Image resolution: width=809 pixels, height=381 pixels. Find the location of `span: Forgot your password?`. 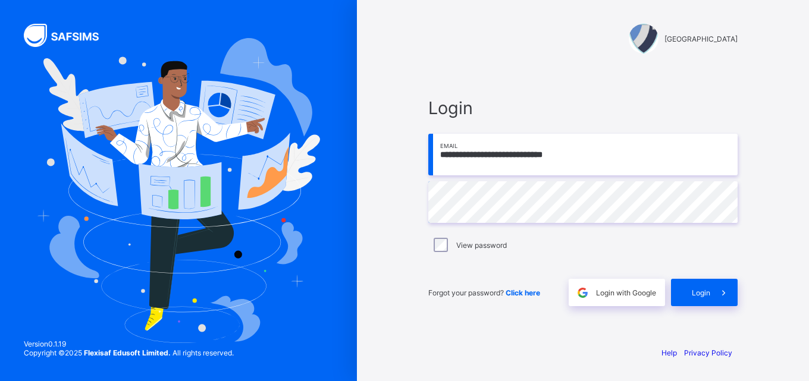

span: Forgot your password? is located at coordinates (484, 293).